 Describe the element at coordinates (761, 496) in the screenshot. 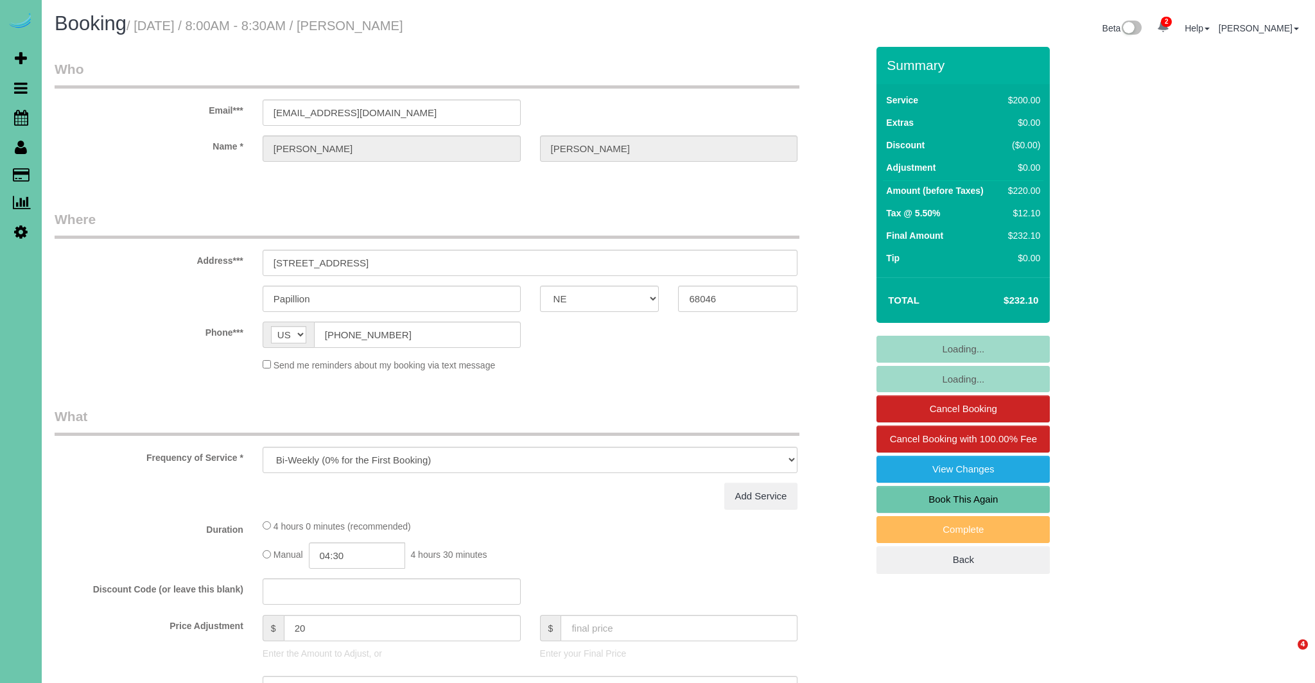

I see `a: Add Service` at that location.